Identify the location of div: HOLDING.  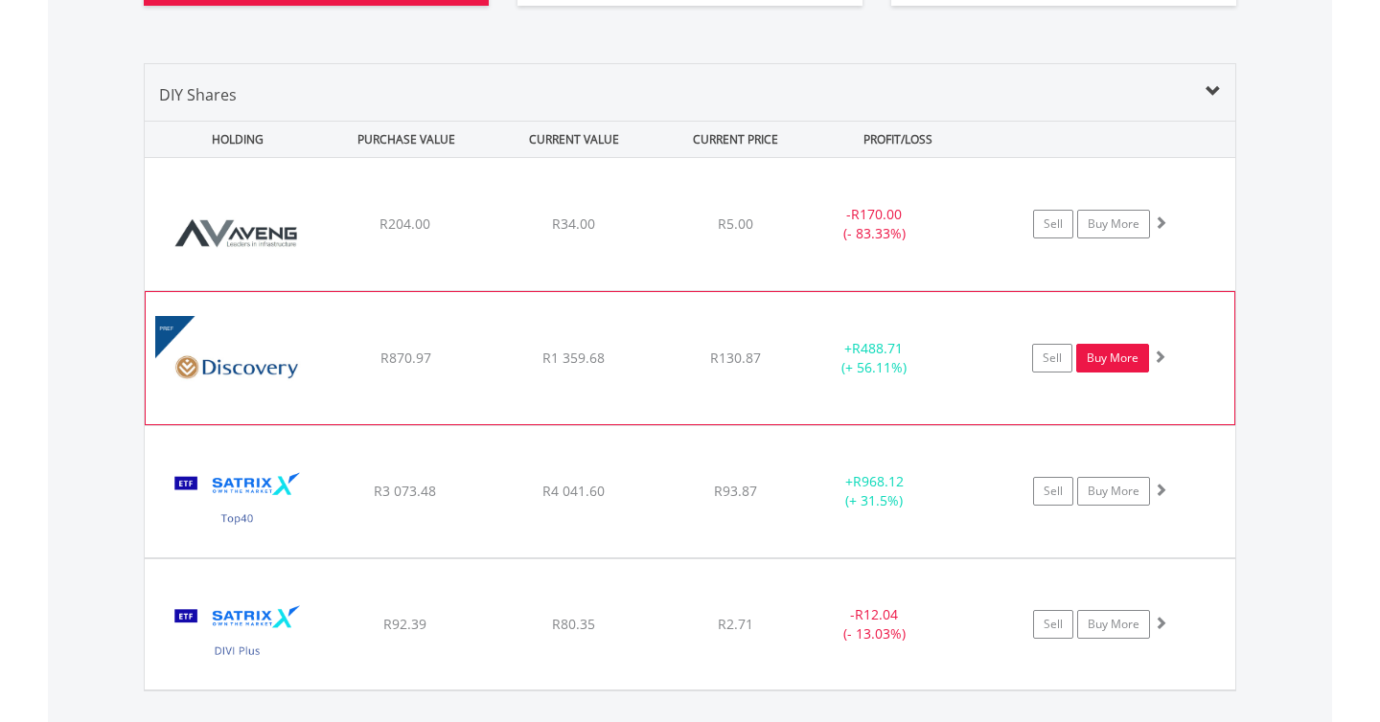
(233, 139).